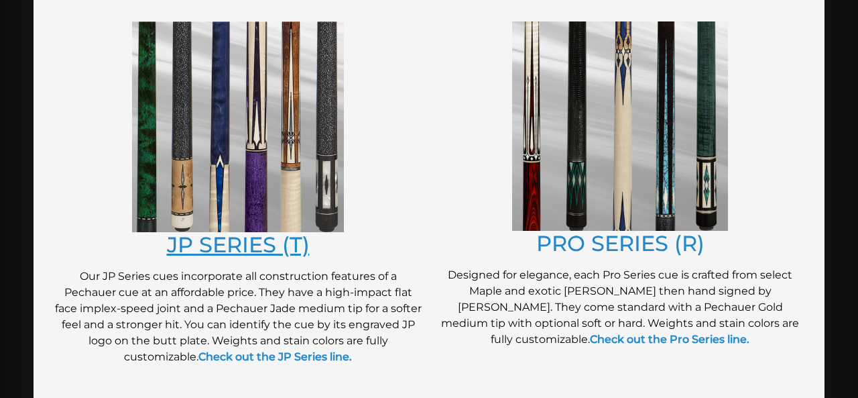 This screenshot has width=858, height=398. Describe the element at coordinates (275, 356) in the screenshot. I see `strong: Check out the JP Series line.` at that location.